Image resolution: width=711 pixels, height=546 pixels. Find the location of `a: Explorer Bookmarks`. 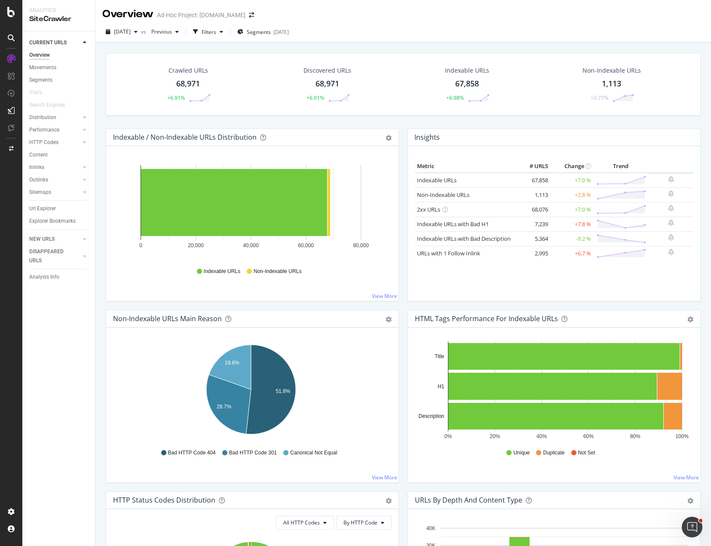

a: Explorer Bookmarks is located at coordinates (59, 221).